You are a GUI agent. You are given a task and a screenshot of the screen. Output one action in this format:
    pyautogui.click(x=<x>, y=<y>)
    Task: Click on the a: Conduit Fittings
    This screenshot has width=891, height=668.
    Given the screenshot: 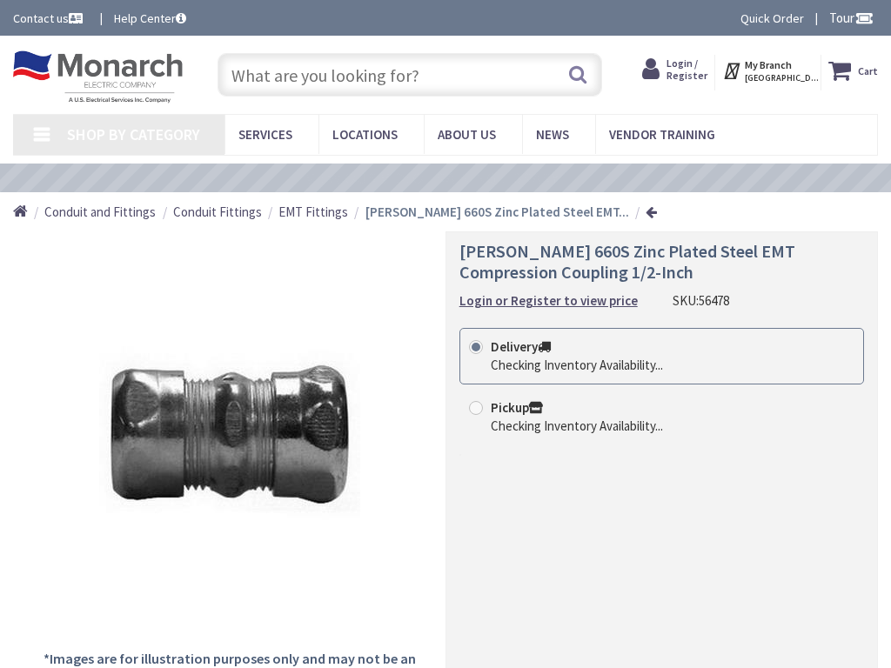 What is the action you would take?
    pyautogui.click(x=218, y=211)
    